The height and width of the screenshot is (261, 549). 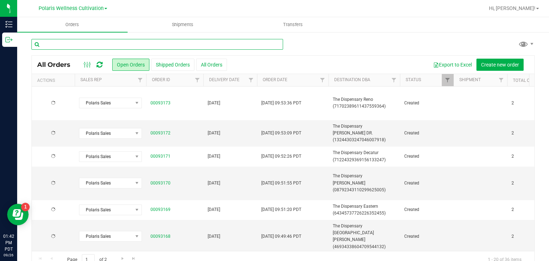 I want to click on div: Actions, so click(x=54, y=80).